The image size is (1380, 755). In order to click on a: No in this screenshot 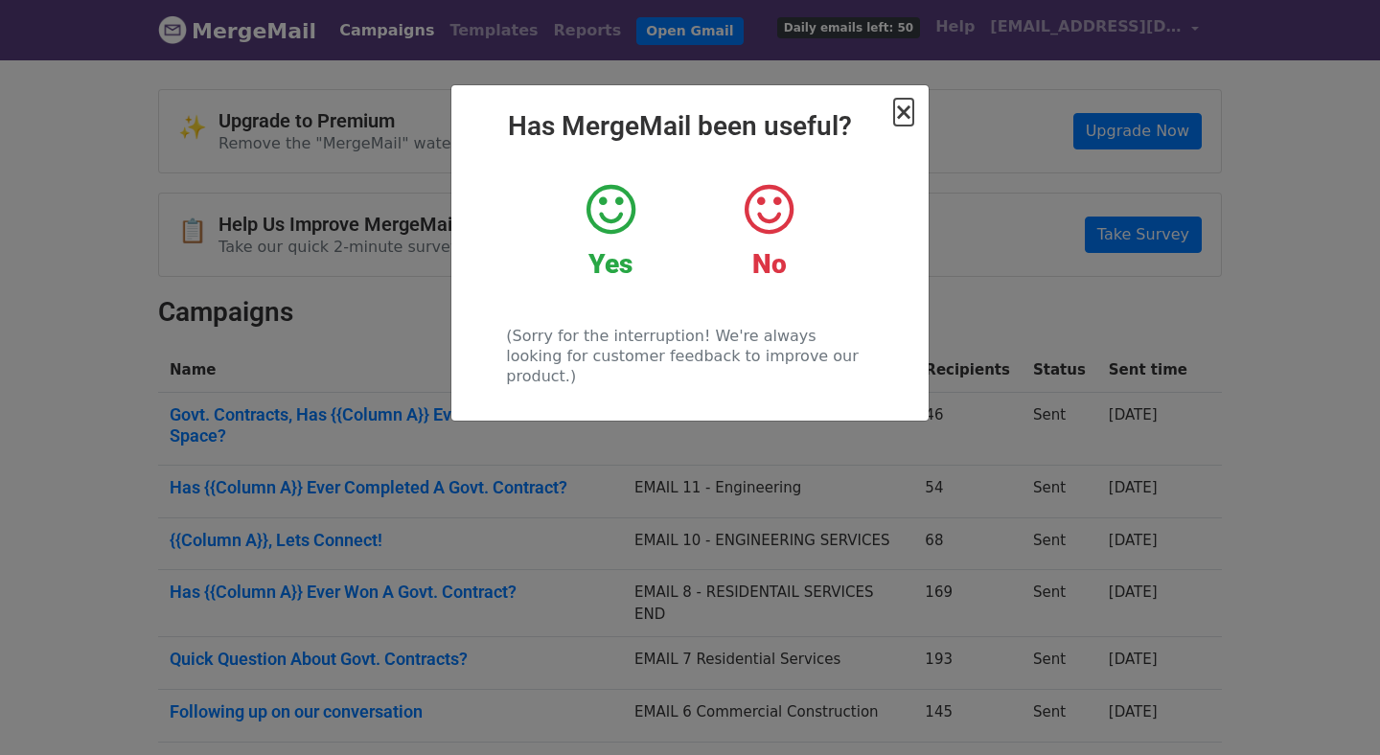, I will do `click(769, 231)`.